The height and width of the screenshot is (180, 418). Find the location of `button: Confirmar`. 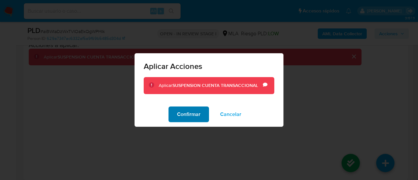

button: Confirmar is located at coordinates (189, 114).